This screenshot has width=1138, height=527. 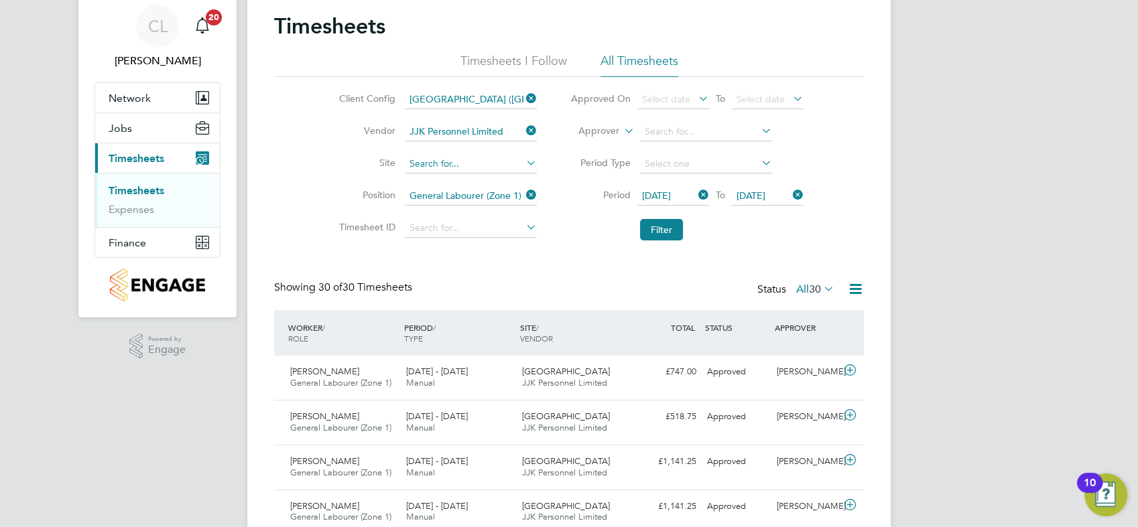 I want to click on label: Vendor, so click(x=365, y=131).